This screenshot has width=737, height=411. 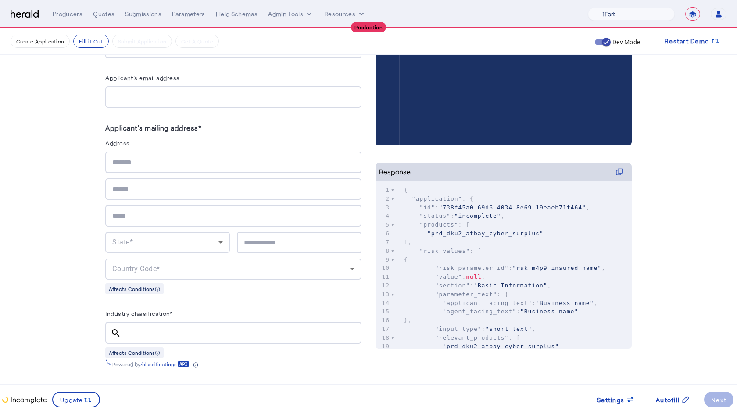 What do you see at coordinates (383, 208) in the screenshot?
I see `div: 3` at bounding box center [383, 208].